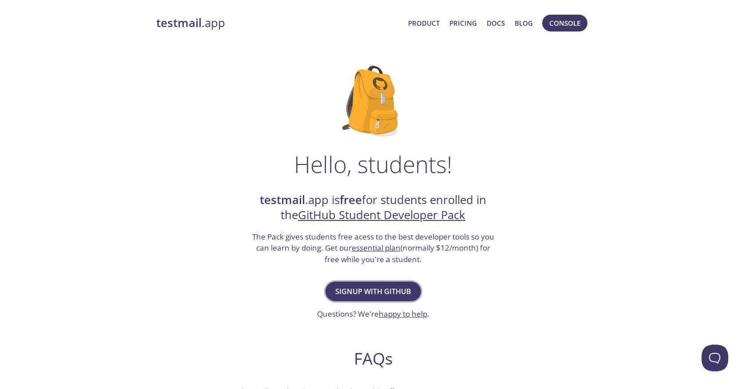 This screenshot has width=746, height=389. I want to click on a: happy to help, so click(402, 314).